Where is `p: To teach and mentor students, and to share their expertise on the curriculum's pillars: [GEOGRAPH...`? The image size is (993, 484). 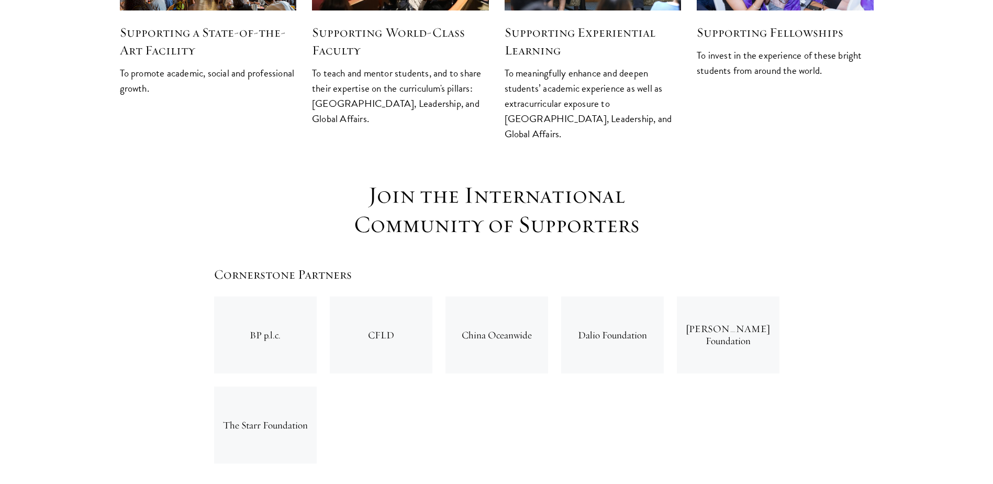
p: To teach and mentor students, and to share their expertise on the curriculum's pillars: [GEOGRAPH... is located at coordinates (400, 96).